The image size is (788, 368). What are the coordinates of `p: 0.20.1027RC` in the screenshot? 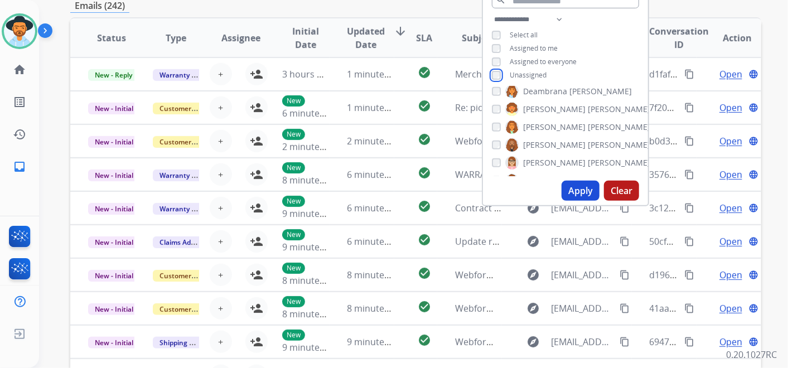 It's located at (751, 354).